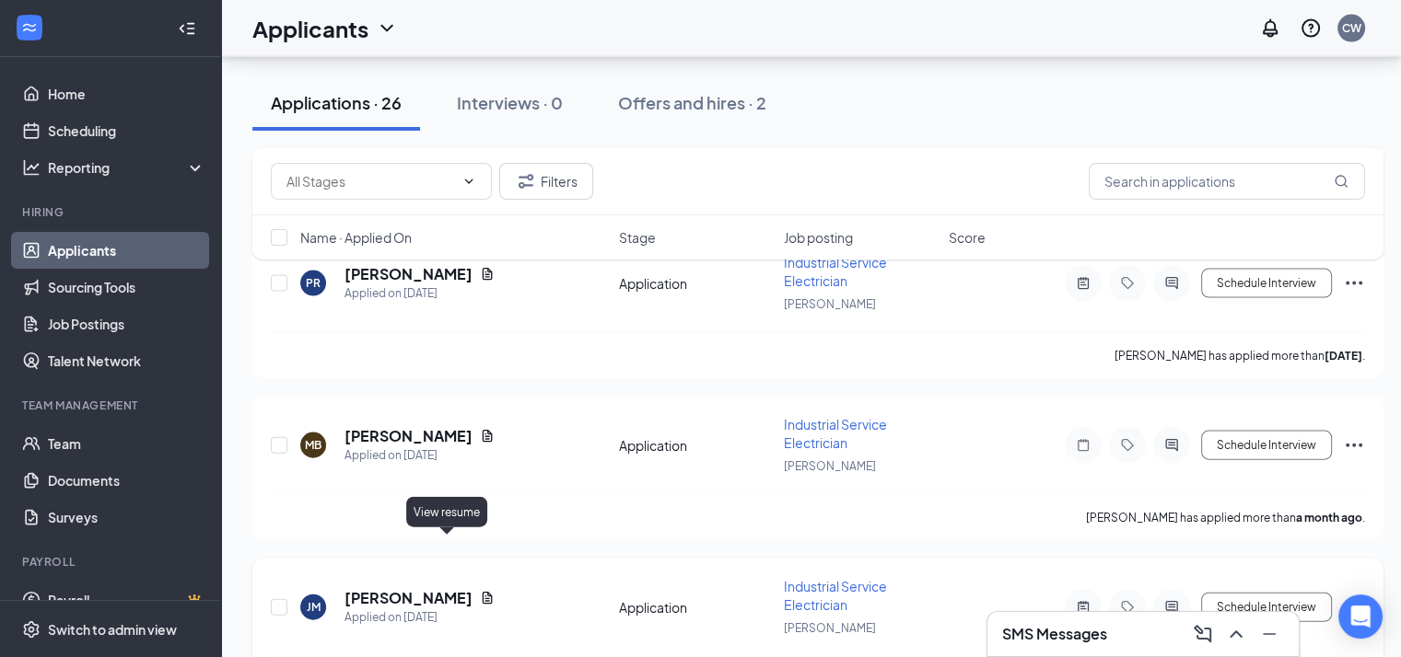 The width and height of the screenshot is (1401, 657). Describe the element at coordinates (1351, 28) in the screenshot. I see `div: CW` at that location.